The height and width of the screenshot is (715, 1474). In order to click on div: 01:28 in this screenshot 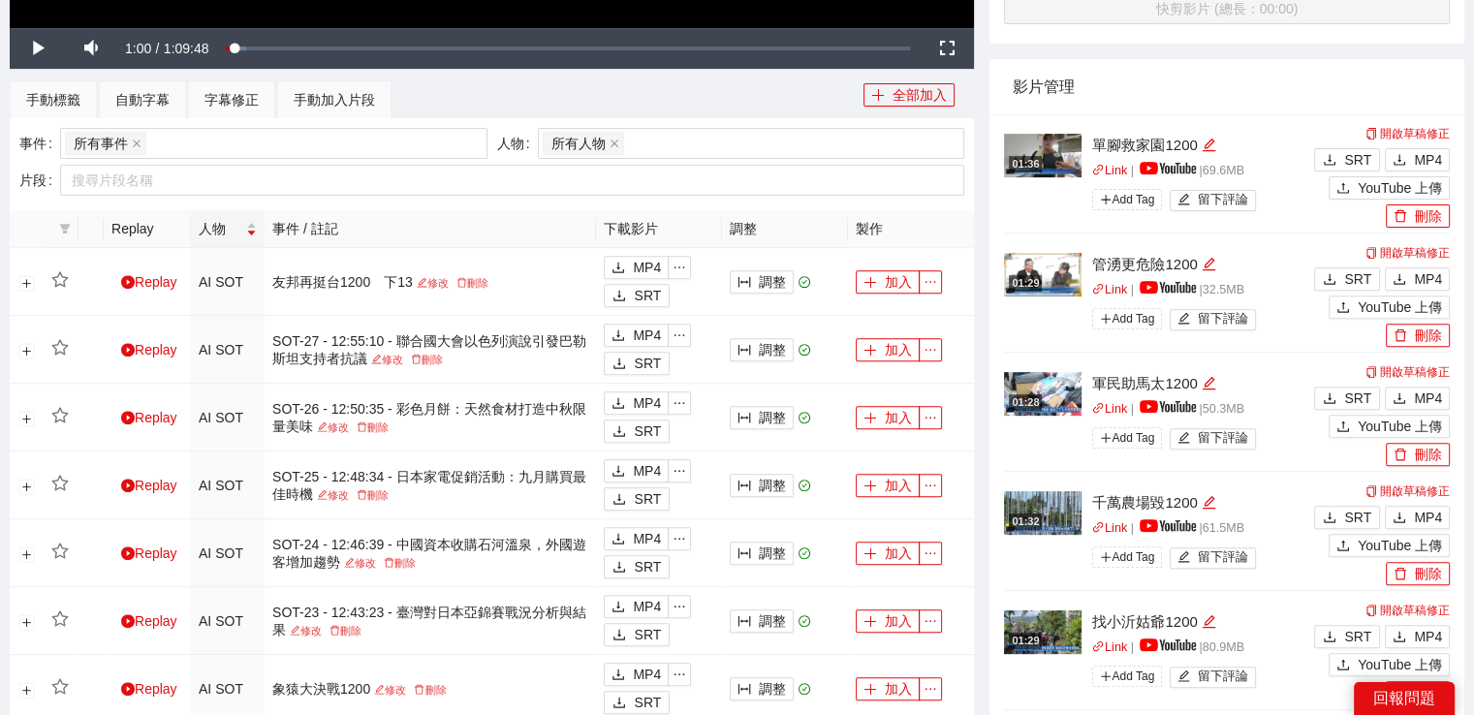, I will do `click(1025, 402)`.